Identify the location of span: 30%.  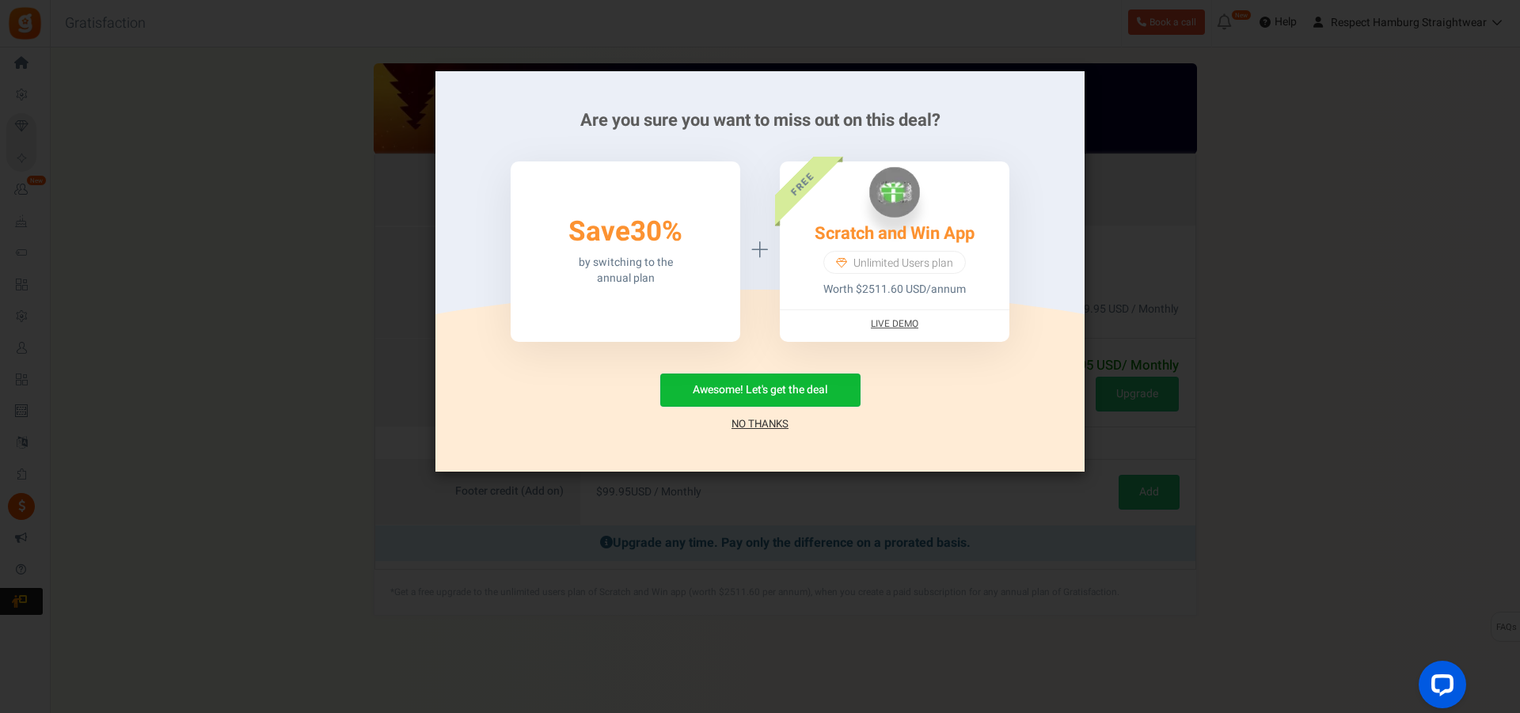
(656, 232).